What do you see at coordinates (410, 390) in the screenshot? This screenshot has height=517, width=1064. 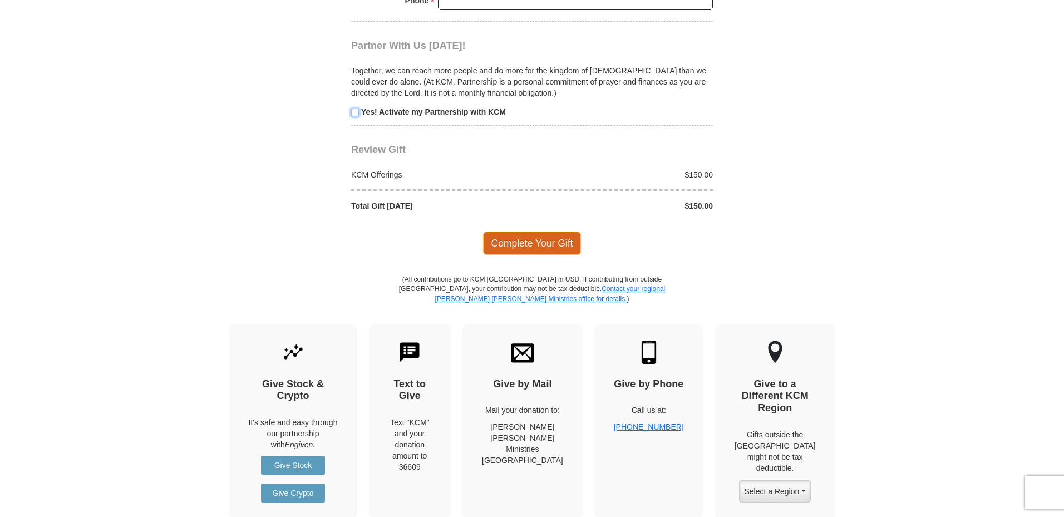 I see `h4: Text to Give` at bounding box center [410, 390].